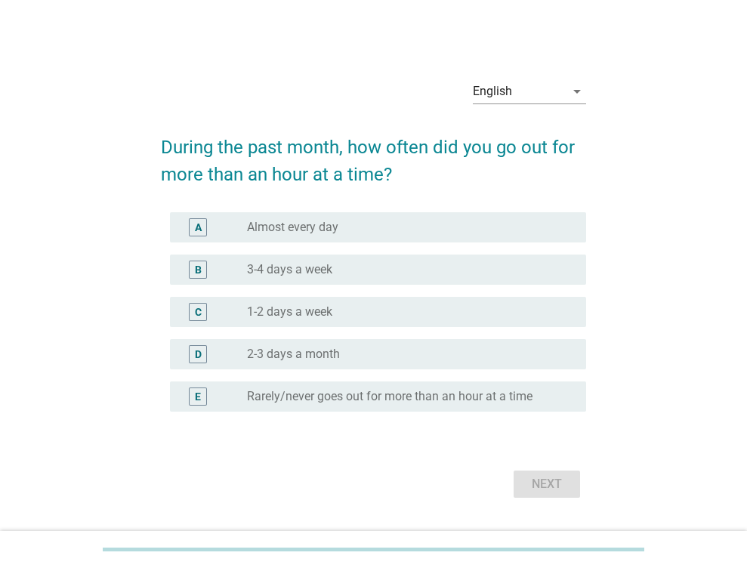  Describe the element at coordinates (293, 354) in the screenshot. I see `label: 2-3 days a month` at that location.